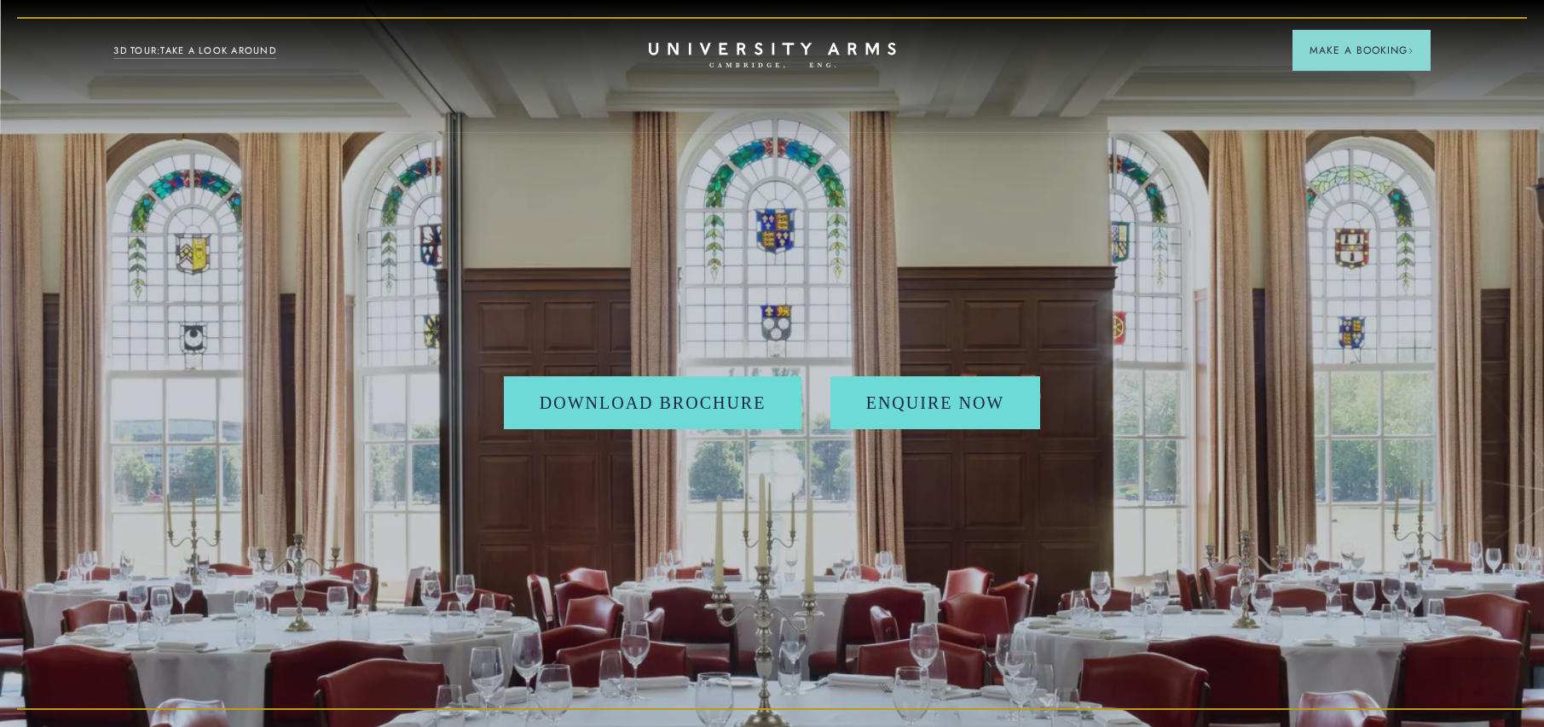  Describe the element at coordinates (1362, 50) in the screenshot. I see `span: Make a Booking` at that location.